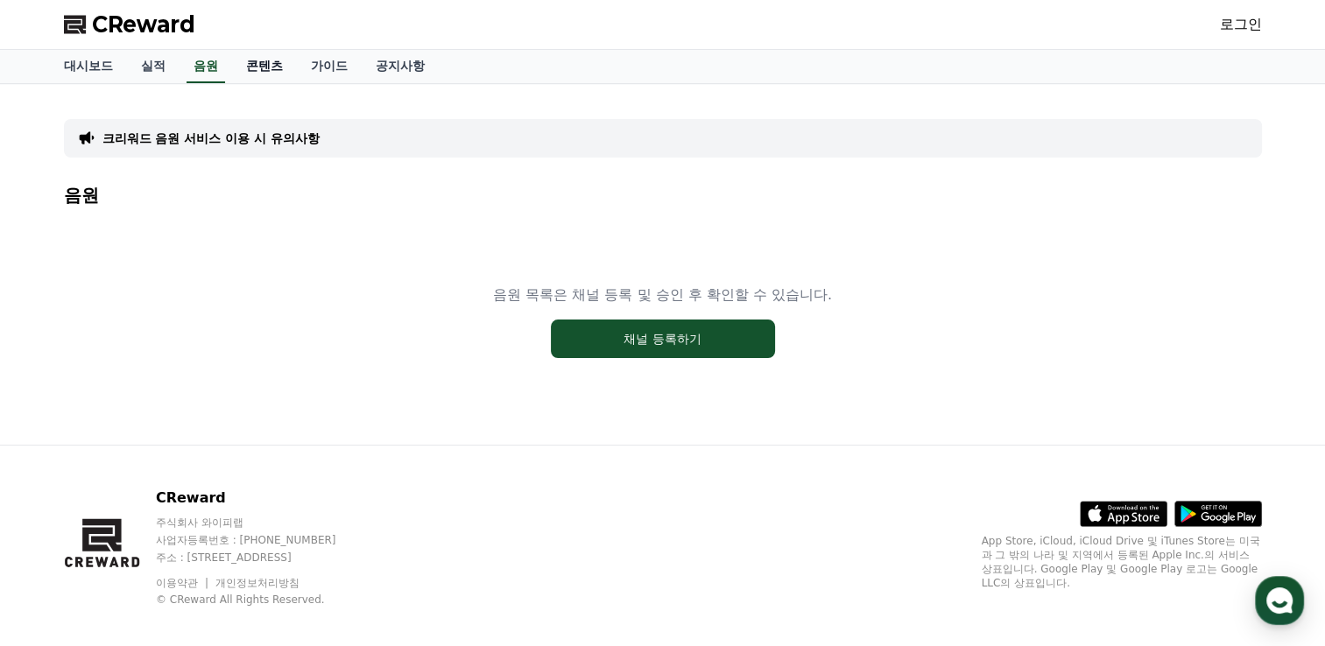 Image resolution: width=1325 pixels, height=646 pixels. What do you see at coordinates (153, 67) in the screenshot?
I see `a: 실적` at bounding box center [153, 67].